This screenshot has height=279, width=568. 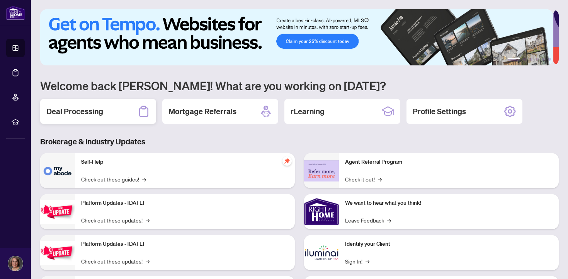 What do you see at coordinates (449, 162) in the screenshot?
I see `p: Agent Referral Program` at bounding box center [449, 162].